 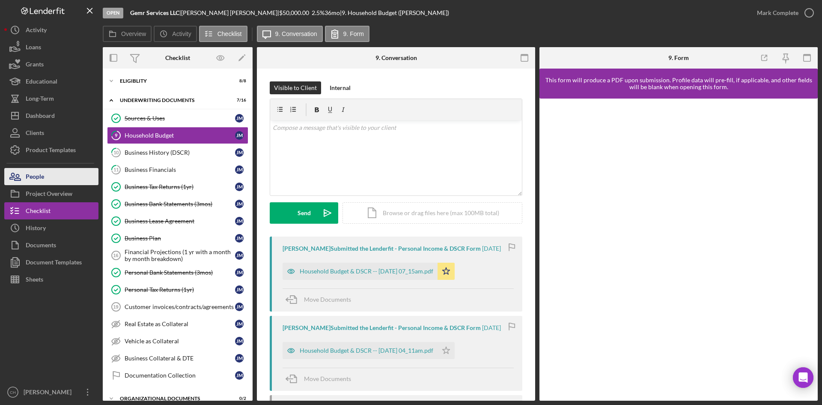 What do you see at coordinates (354, 34) in the screenshot?
I see `label: 9. Form` at bounding box center [354, 34].